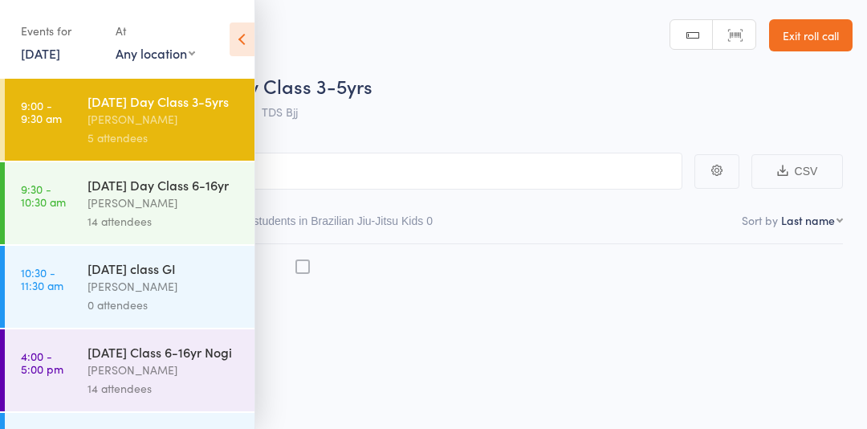 The height and width of the screenshot is (429, 867). What do you see at coordinates (353, 171) in the screenshot?
I see `input: Search by name` at bounding box center [353, 171].